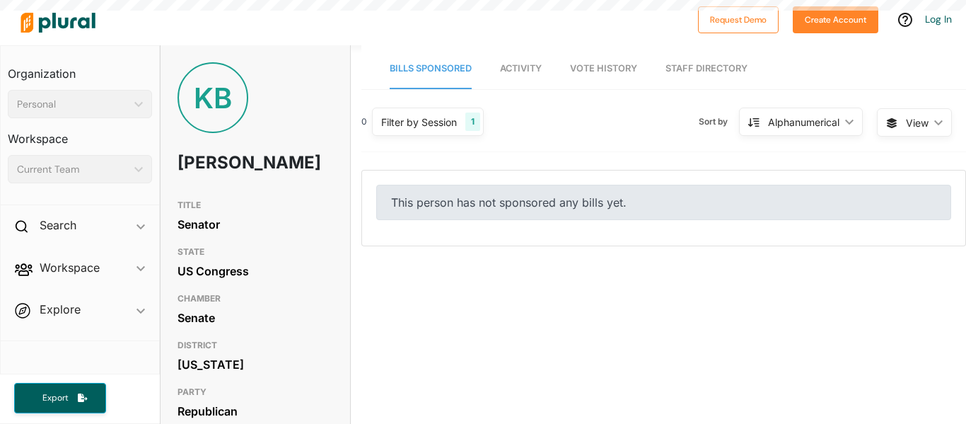 This screenshot has height=424, width=966. I want to click on button: Export, so click(60, 398).